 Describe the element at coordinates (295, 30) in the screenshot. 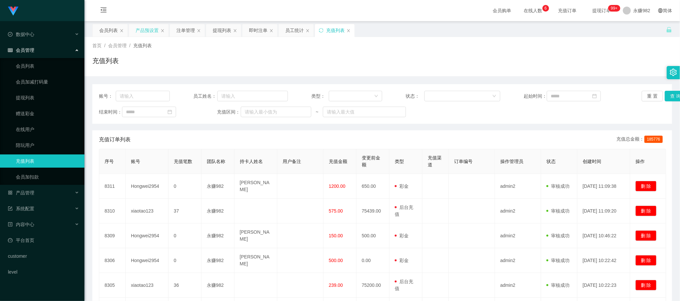

I see `div: 员工统计` at that location.